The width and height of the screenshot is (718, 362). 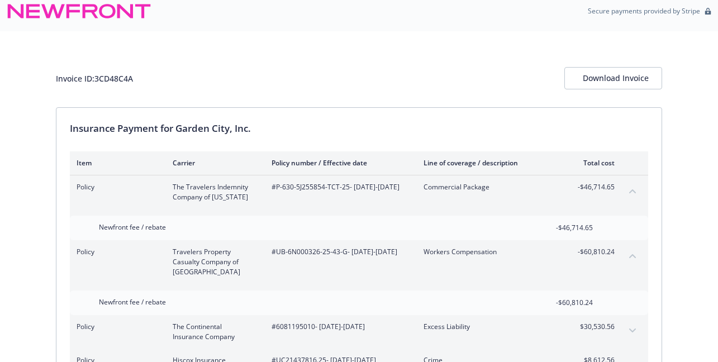 I want to click on button: Download Invoice, so click(x=613, y=78).